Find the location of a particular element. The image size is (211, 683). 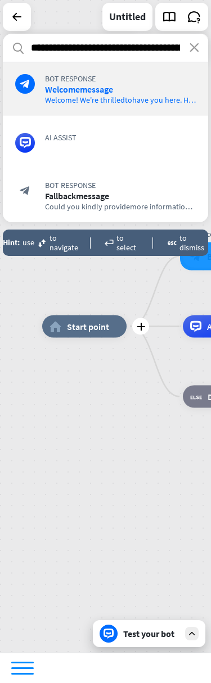

span: Hint: is located at coordinates (11, 243).